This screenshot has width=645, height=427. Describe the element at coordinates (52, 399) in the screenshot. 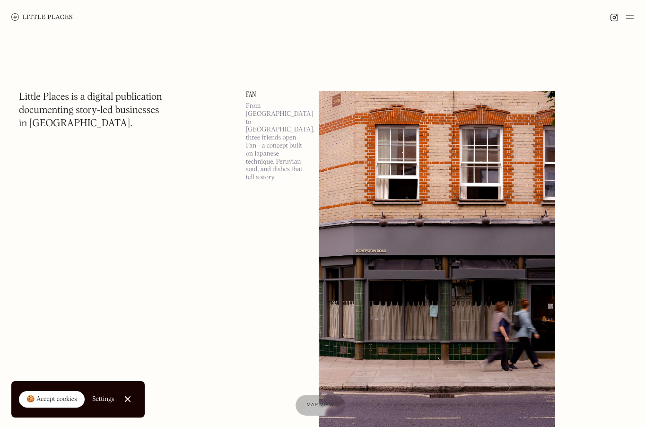

I see `a: 🍪 Accept cookies` at that location.